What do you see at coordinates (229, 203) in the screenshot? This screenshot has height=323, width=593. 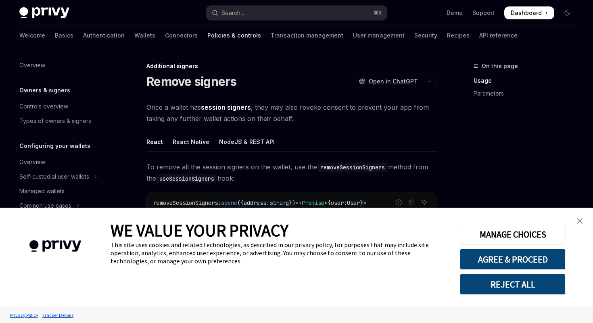 I see `span: async` at bounding box center [229, 203].